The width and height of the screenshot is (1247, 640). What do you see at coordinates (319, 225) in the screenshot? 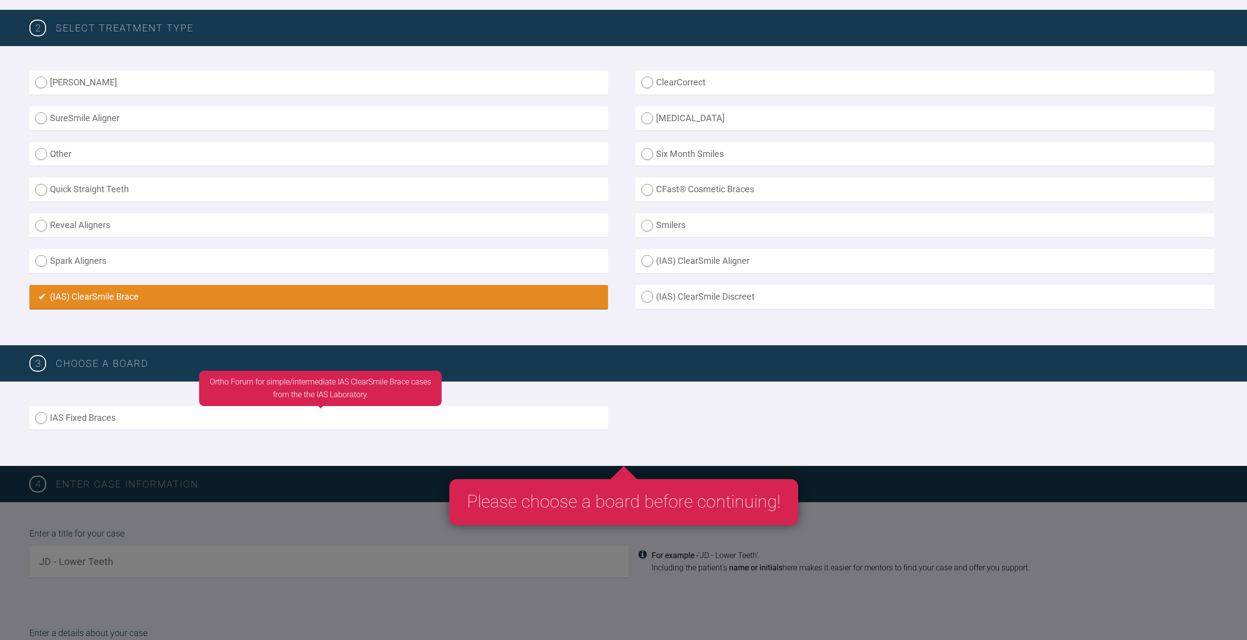
I see `label: Reveal Aligners` at bounding box center [319, 225].